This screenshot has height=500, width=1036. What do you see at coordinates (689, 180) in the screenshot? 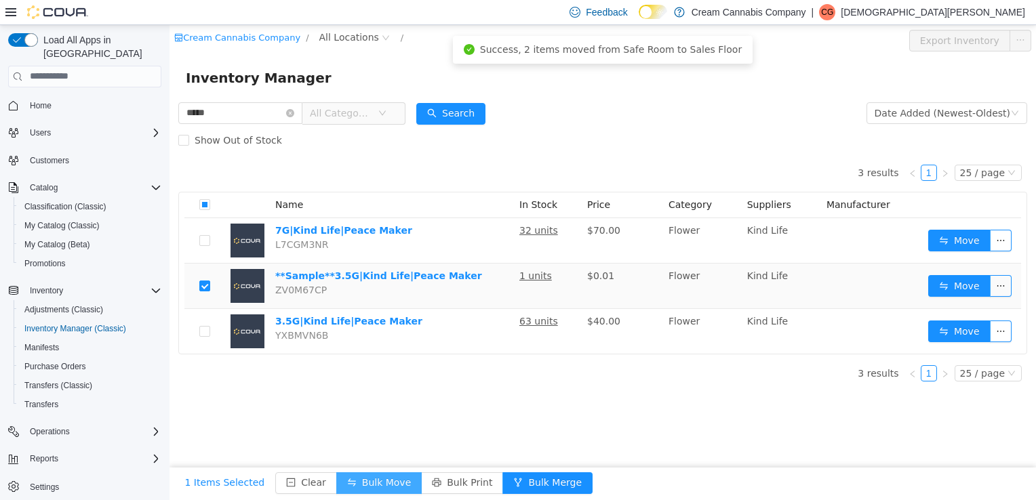
I see `span: Manufacturer` at bounding box center [689, 180].